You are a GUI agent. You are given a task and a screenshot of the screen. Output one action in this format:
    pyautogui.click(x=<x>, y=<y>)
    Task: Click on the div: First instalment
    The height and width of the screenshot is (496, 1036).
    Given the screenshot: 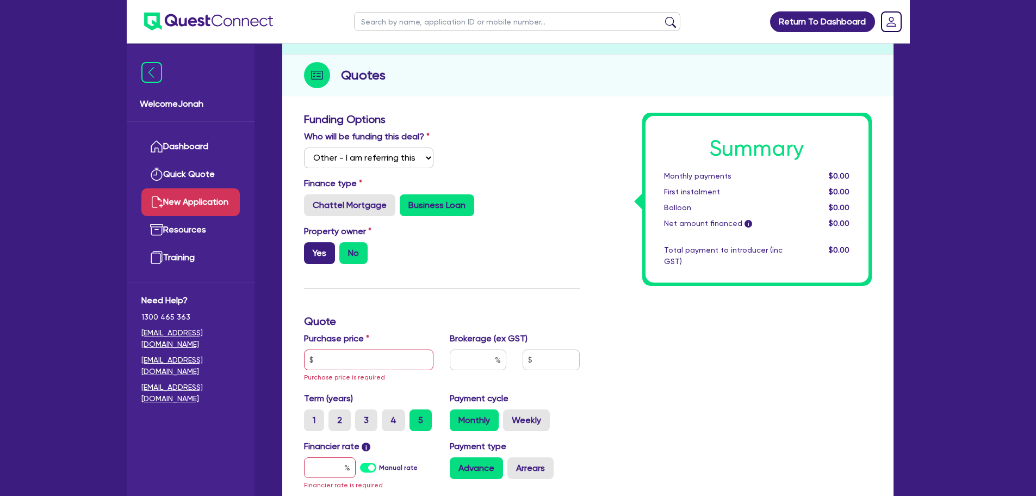 What is the action you would take?
    pyautogui.click(x=724, y=191)
    